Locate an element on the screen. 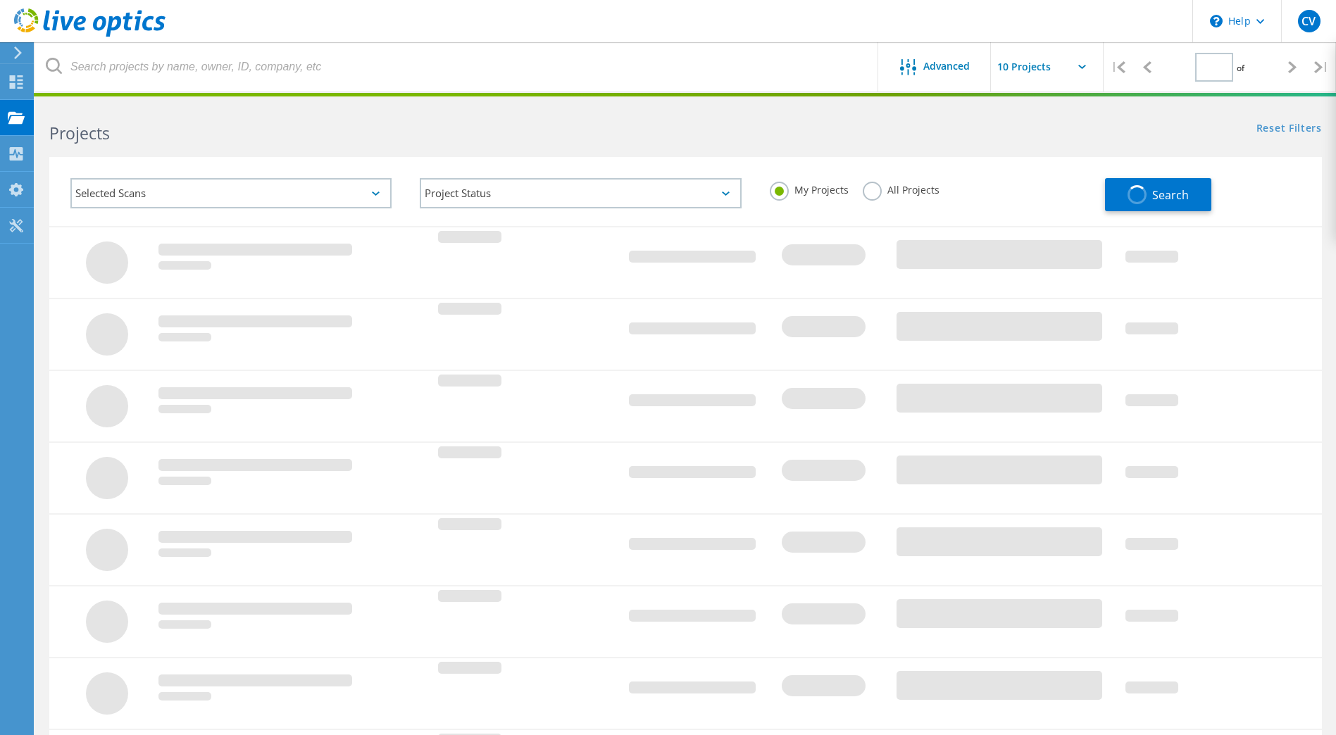  a: Live Optics Dashboard is located at coordinates (89, 35).